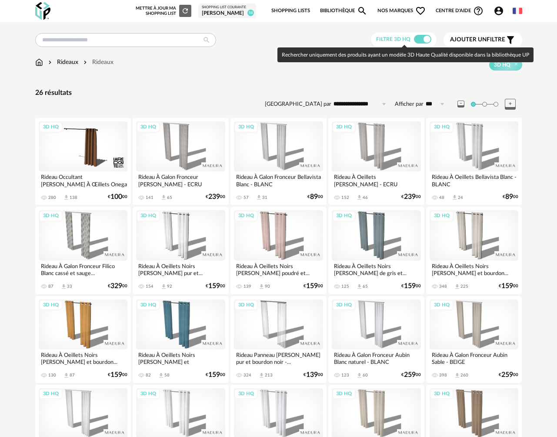 This screenshot has width=557, height=437. What do you see at coordinates (517, 11) in the screenshot?
I see `img: fr` at bounding box center [517, 11].